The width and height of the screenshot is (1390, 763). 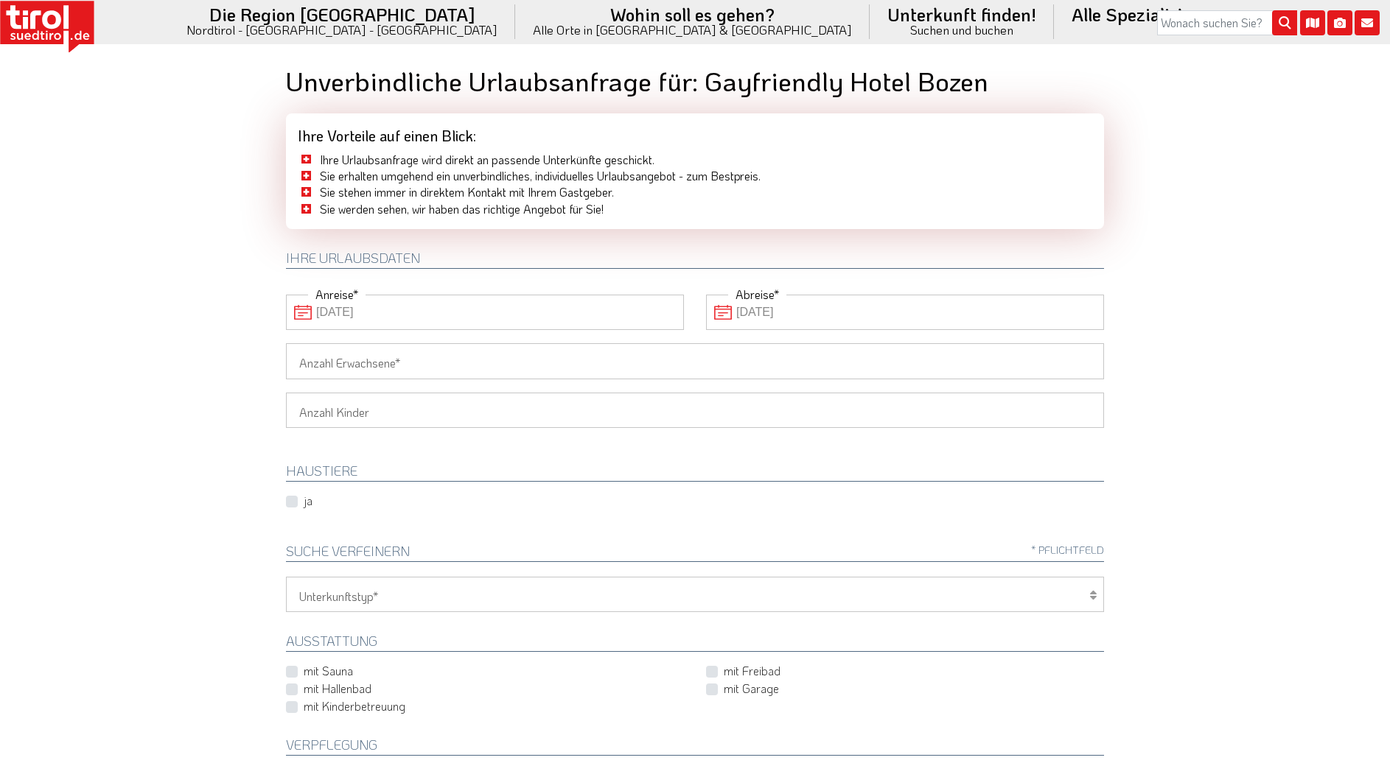 What do you see at coordinates (695, 81) in the screenshot?
I see `h1: Unverbindliche Urlaubsanfrage für: Gayfriendly Hotel Bozen` at bounding box center [695, 81].